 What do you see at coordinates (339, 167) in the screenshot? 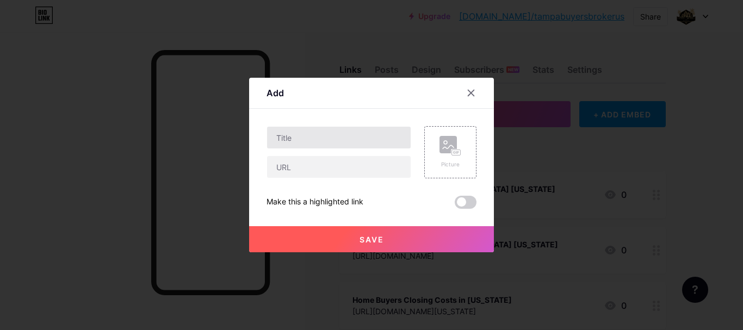
I see `input: URL` at bounding box center [339, 167].